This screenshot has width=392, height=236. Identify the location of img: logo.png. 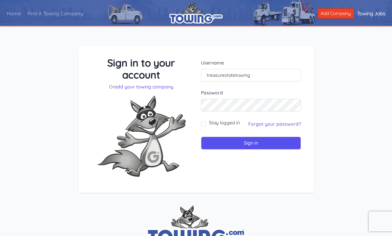
(196, 13).